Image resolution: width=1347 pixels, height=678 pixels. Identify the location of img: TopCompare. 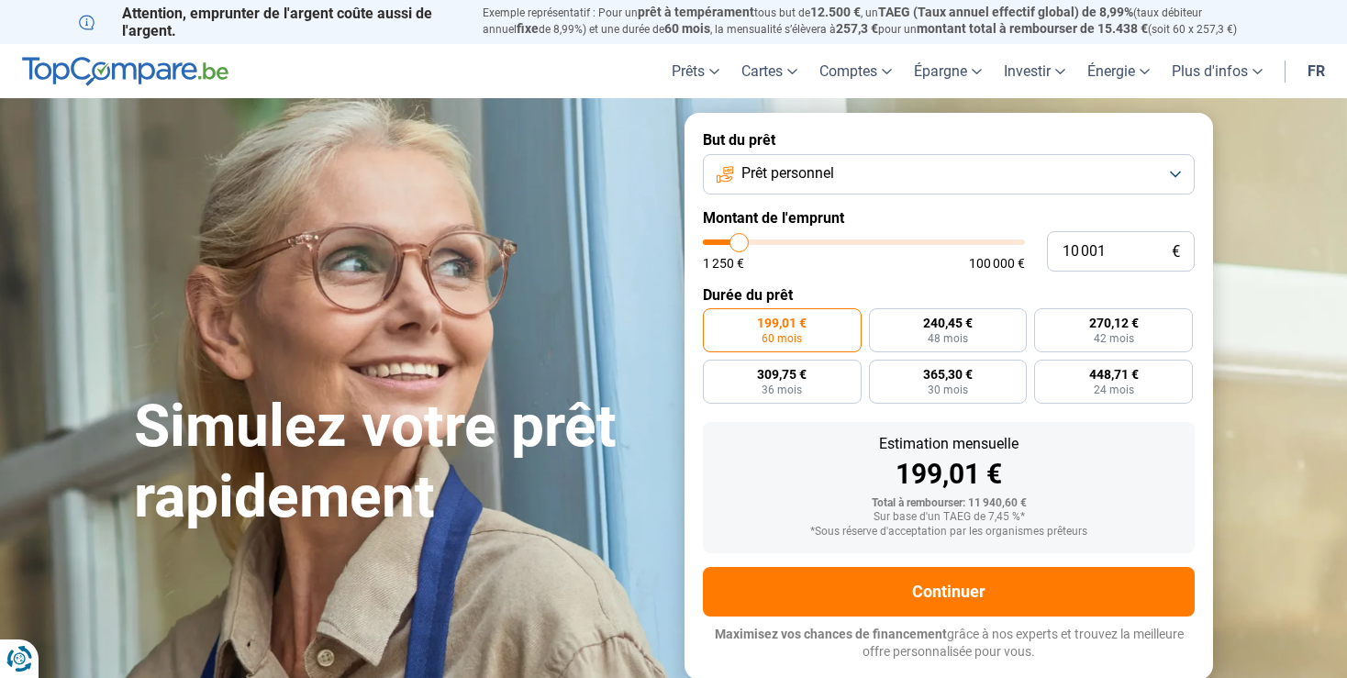
(125, 72).